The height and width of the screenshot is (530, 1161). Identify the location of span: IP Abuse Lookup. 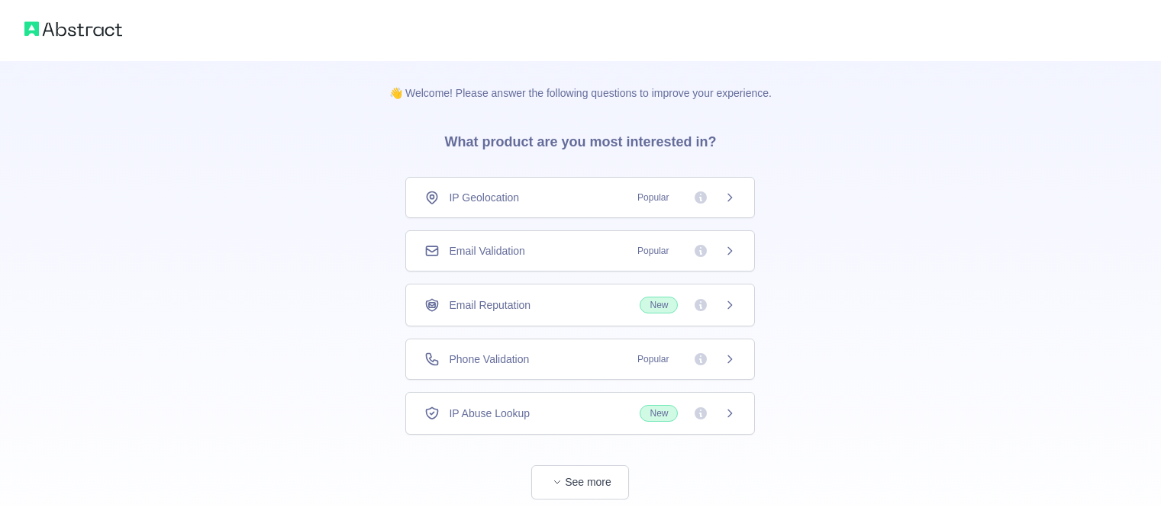
(489, 414).